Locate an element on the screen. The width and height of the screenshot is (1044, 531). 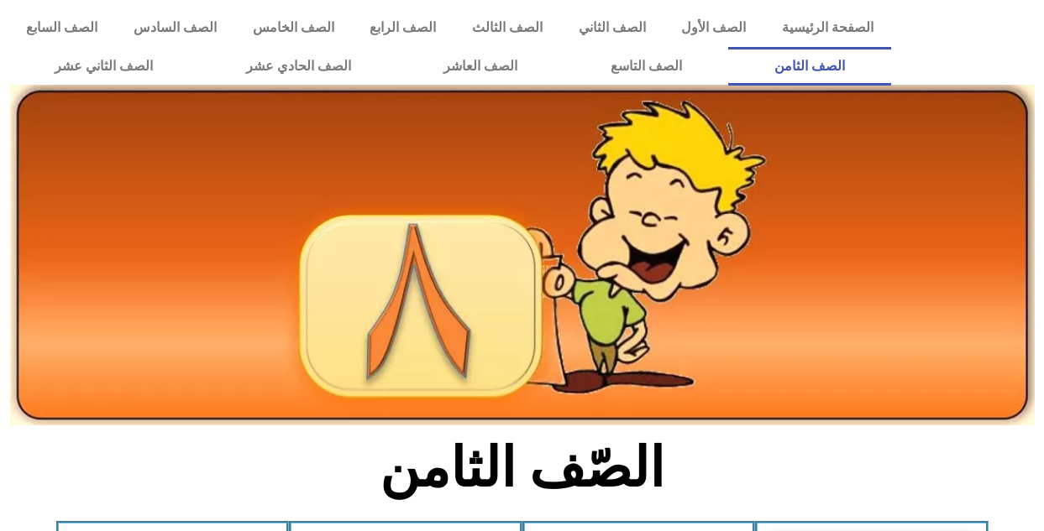
h2: الصّف الثامن is located at coordinates (521, 468).